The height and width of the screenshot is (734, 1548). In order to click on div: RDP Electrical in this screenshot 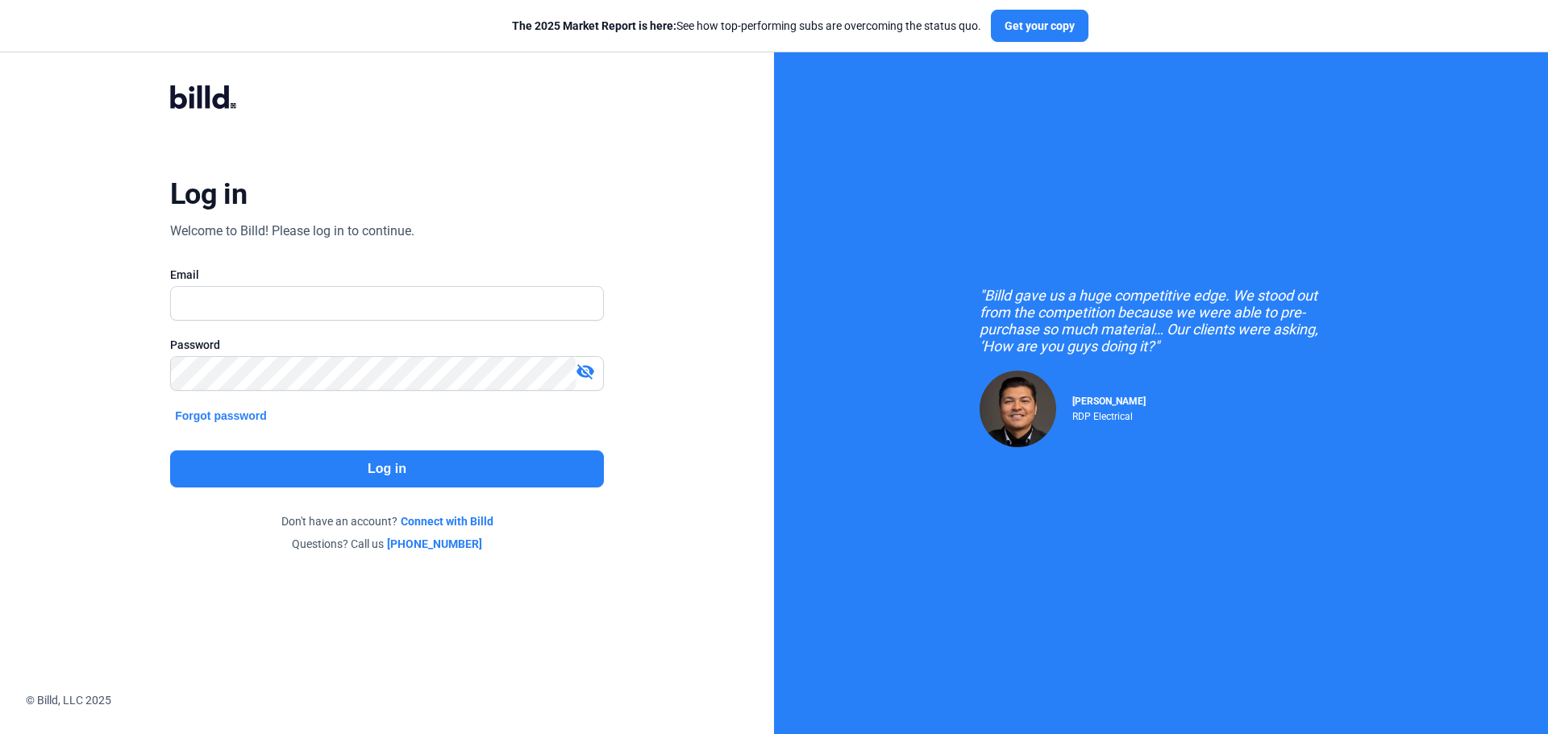, I will do `click(1108, 414)`.